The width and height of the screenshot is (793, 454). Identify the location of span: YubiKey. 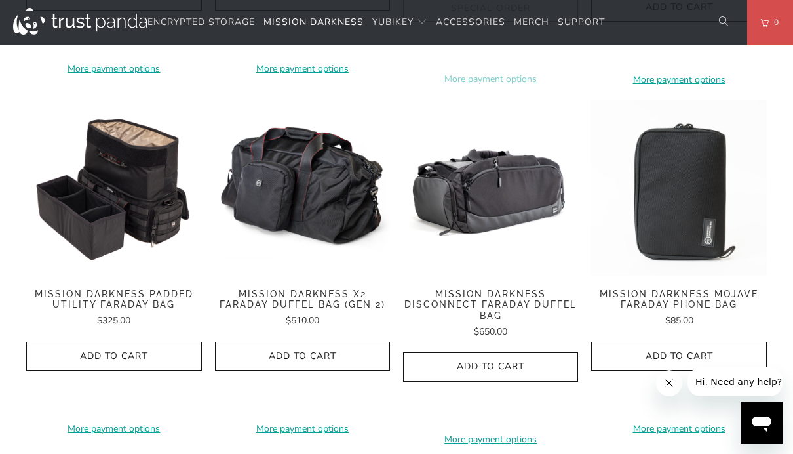
(393, 22).